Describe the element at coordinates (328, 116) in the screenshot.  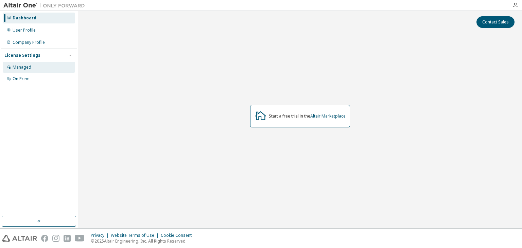
I see `a: Altair Marketplace` at that location.